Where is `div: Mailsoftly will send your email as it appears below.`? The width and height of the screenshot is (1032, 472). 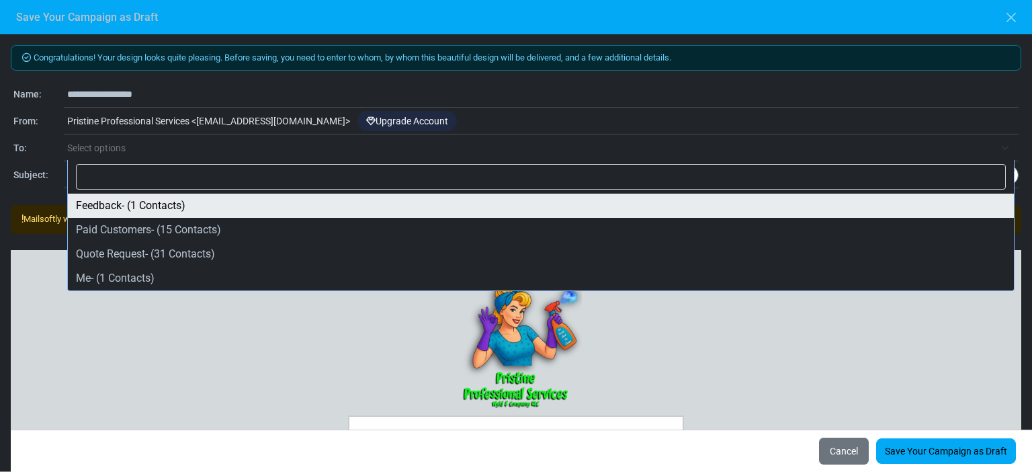 div: Mailsoftly will send your email as it appears below. is located at coordinates (118, 219).